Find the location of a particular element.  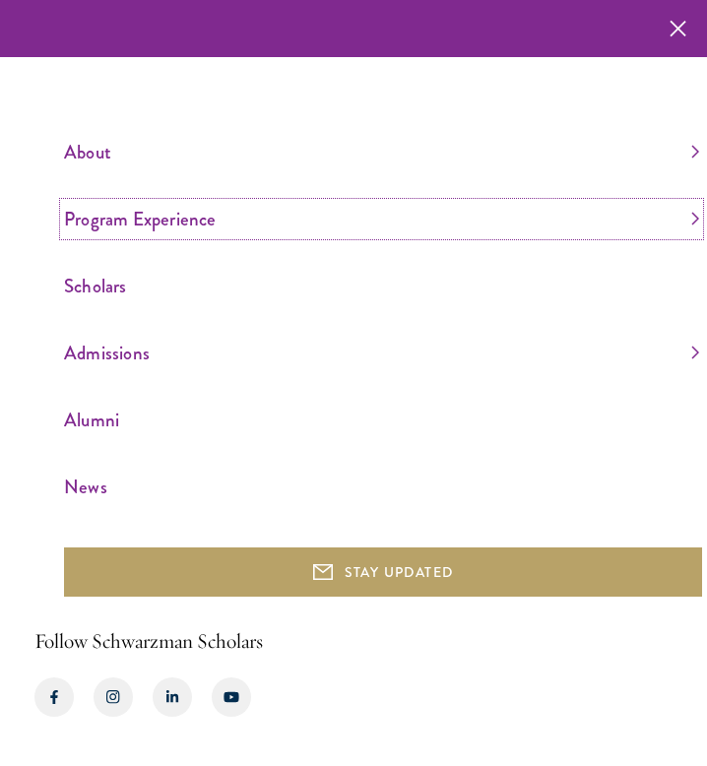

a: About is located at coordinates (381, 152).